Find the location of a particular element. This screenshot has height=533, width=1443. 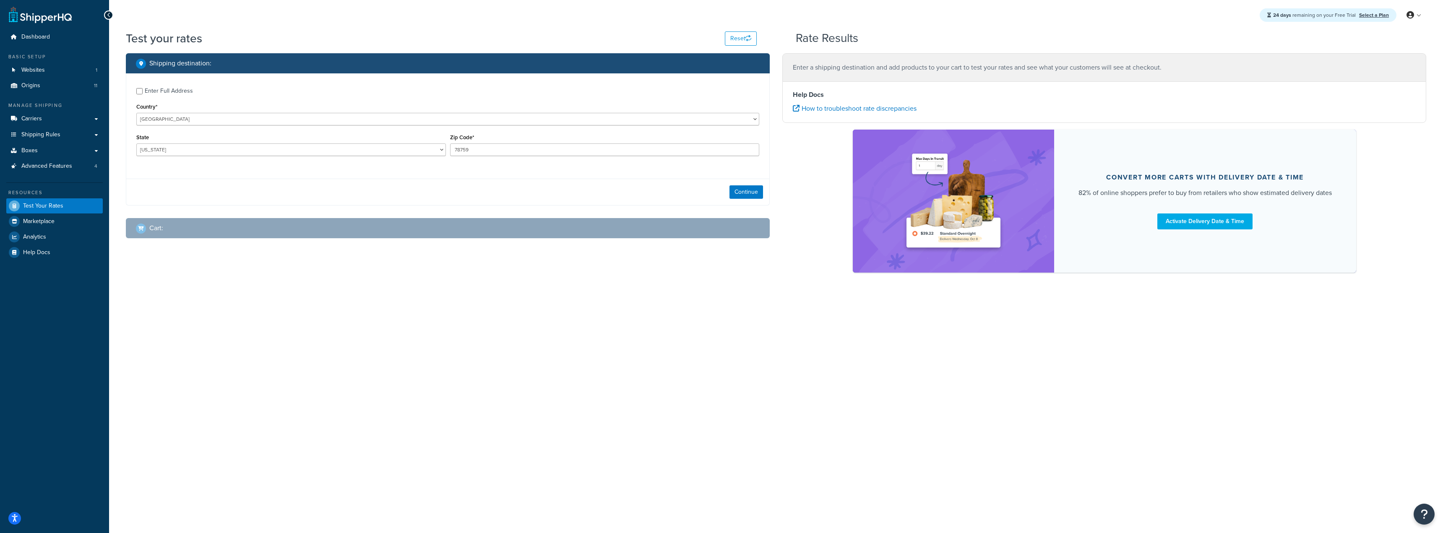

li: Shipping Rules is located at coordinates (55, 135).